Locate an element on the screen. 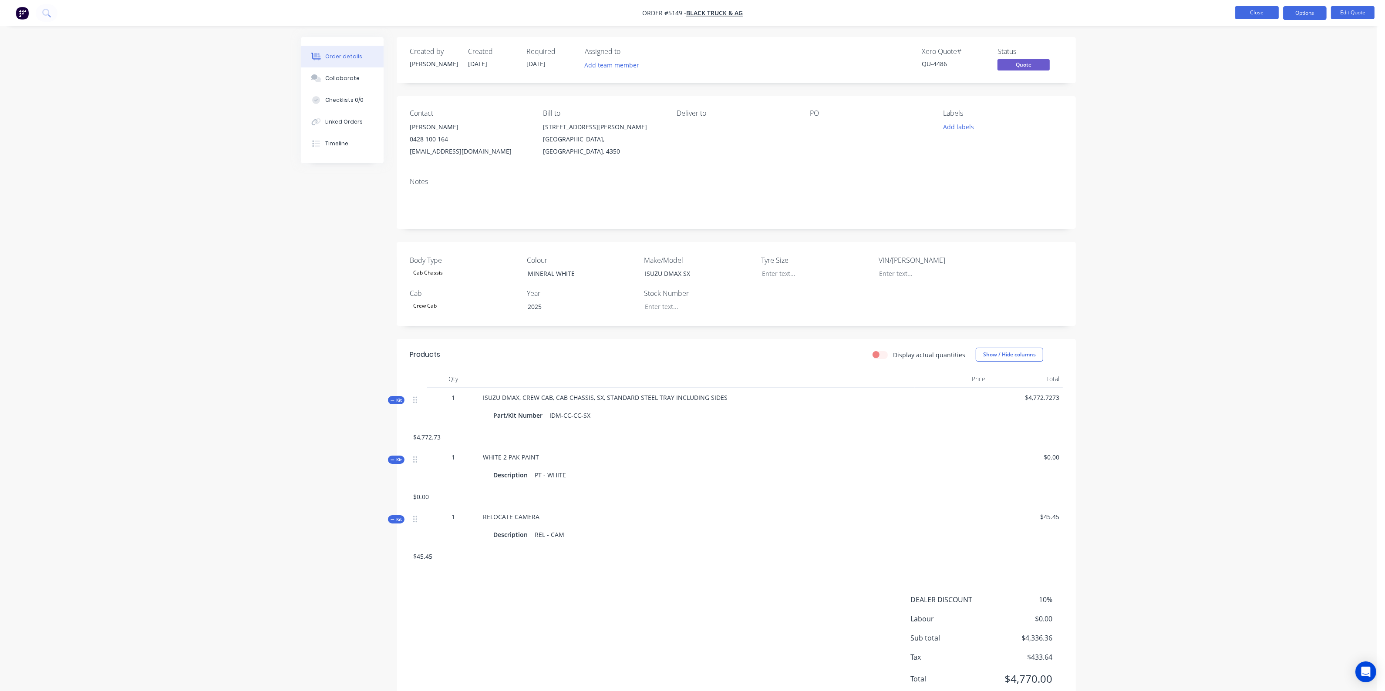 This screenshot has width=1385, height=691. div: Created is located at coordinates (492, 51).